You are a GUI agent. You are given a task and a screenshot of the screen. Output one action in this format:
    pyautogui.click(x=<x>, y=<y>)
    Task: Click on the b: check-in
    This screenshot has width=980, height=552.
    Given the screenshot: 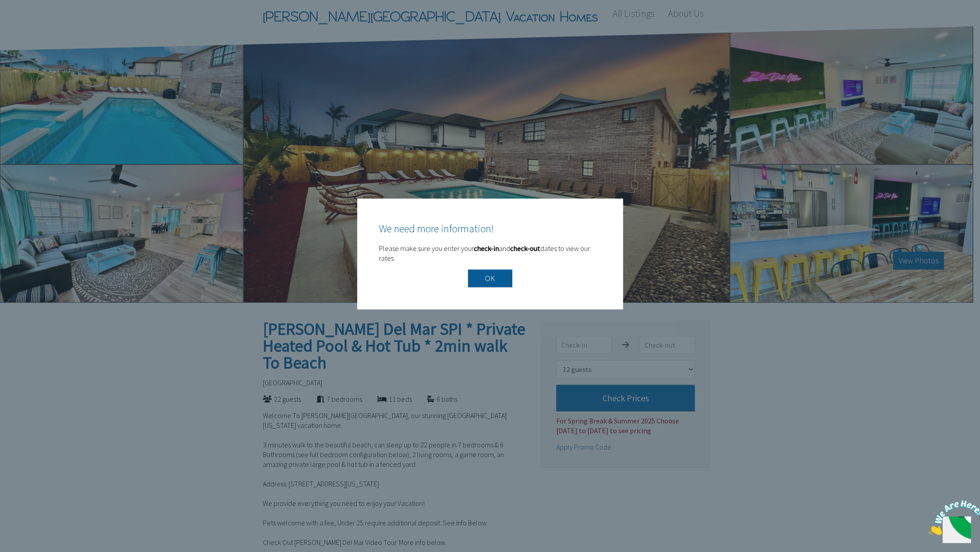 What is the action you would take?
    pyautogui.click(x=486, y=248)
    